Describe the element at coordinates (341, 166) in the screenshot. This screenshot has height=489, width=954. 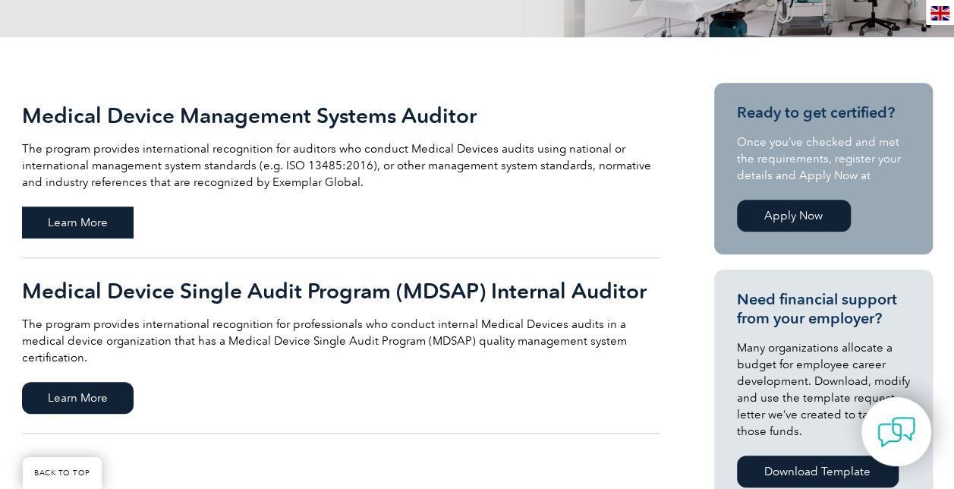
I see `p: The program provides international recognition for auditors who conduct Medical Devices audits us...` at that location.